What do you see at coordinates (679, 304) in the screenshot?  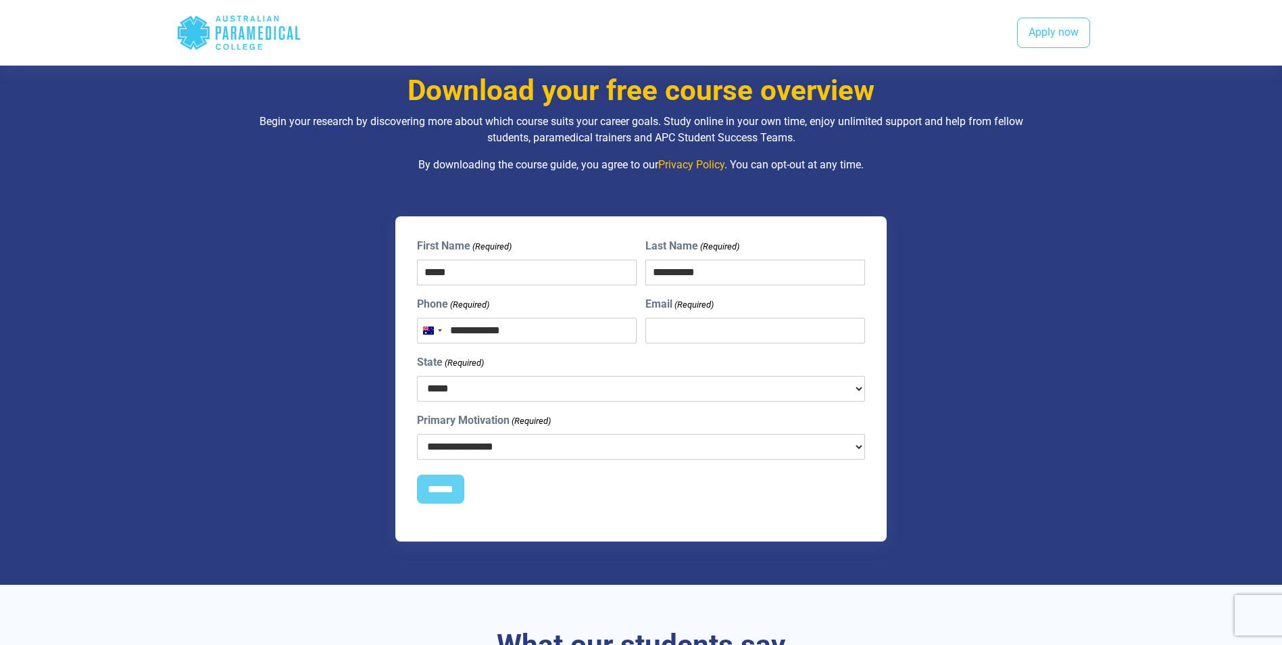 I see `label: Email` at bounding box center [679, 304].